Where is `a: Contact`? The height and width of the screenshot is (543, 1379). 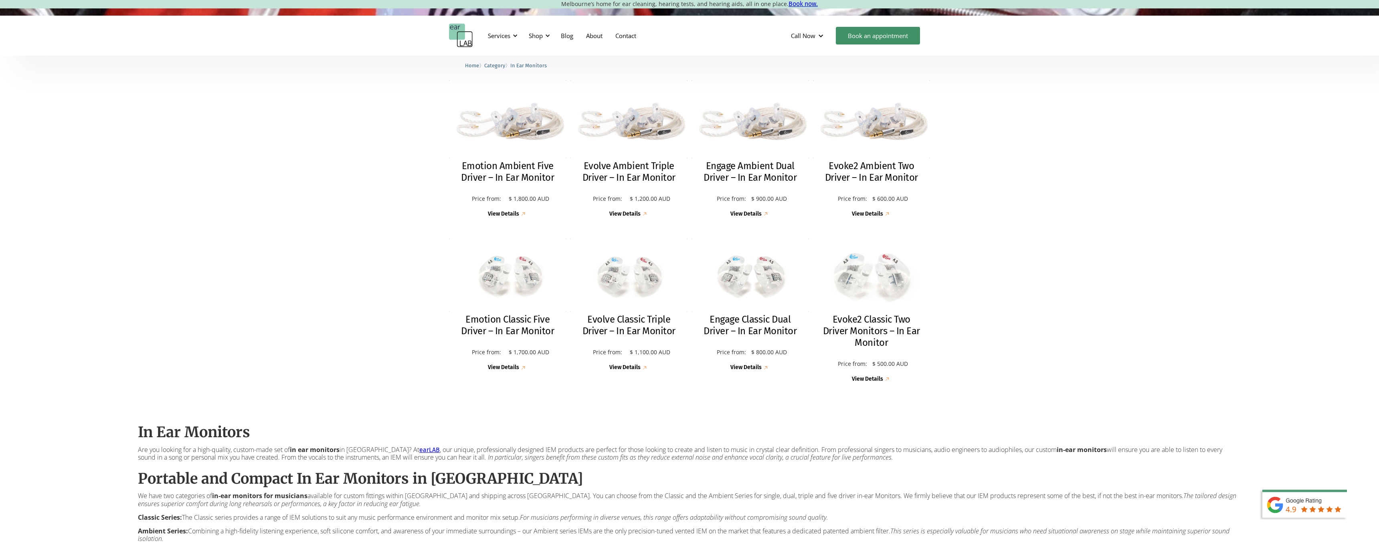
a: Contact is located at coordinates (626, 36).